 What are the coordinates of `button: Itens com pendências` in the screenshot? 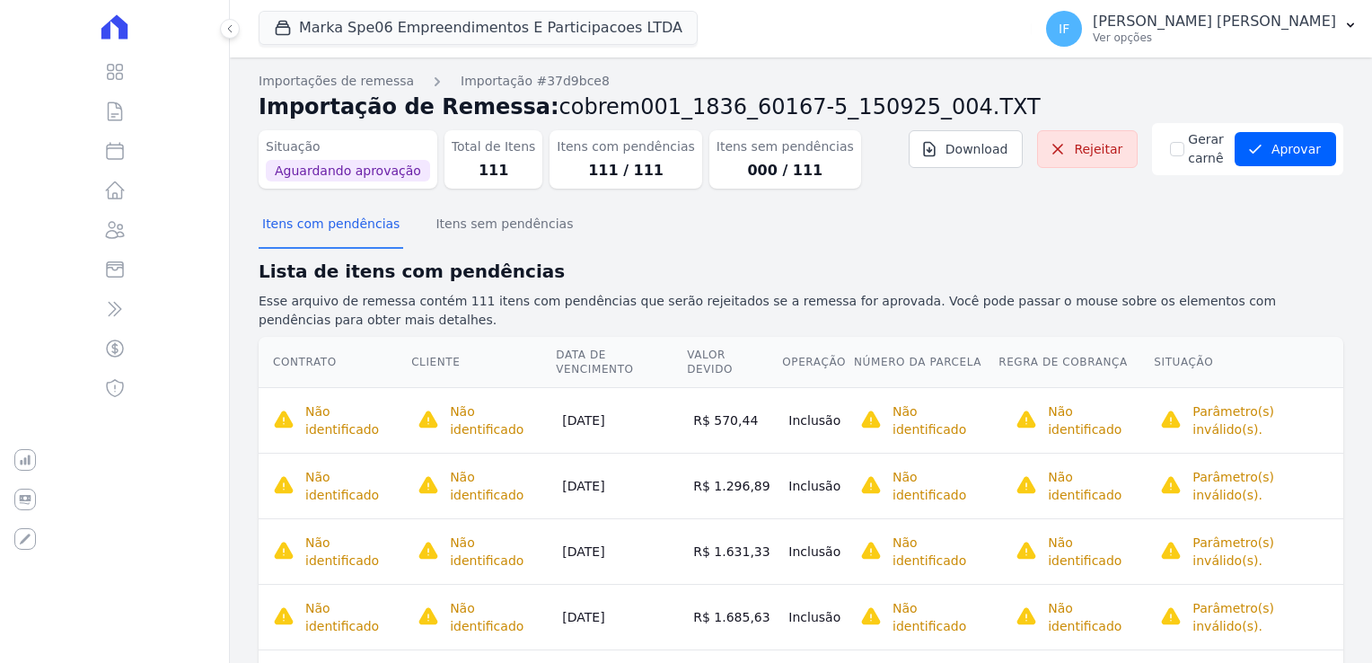 It's located at (331, 225).